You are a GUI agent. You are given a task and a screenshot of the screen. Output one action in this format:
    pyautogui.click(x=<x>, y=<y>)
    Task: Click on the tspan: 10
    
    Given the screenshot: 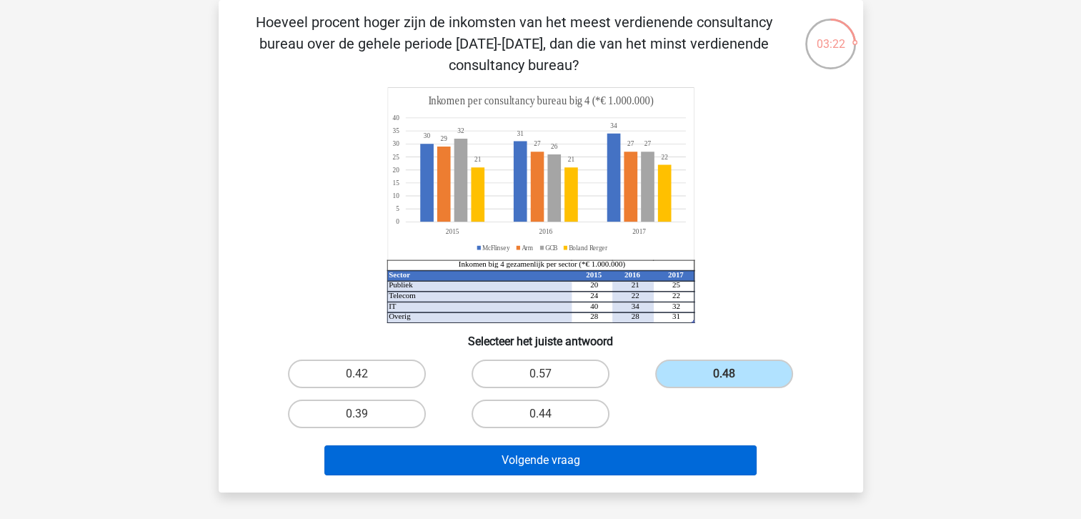 What is the action you would take?
    pyautogui.click(x=396, y=196)
    